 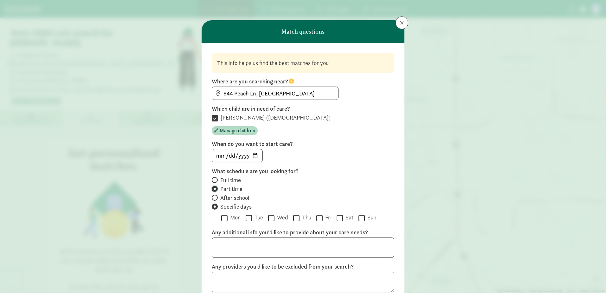 I want to click on label: Which child are in need of care?, so click(x=303, y=109).